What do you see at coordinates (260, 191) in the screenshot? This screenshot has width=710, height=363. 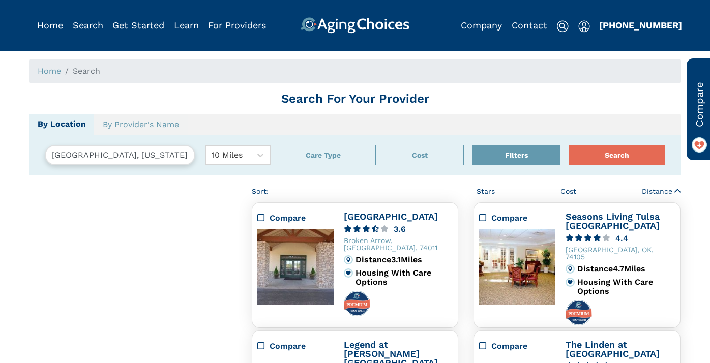 I see `div: Sort:` at bounding box center [260, 191].